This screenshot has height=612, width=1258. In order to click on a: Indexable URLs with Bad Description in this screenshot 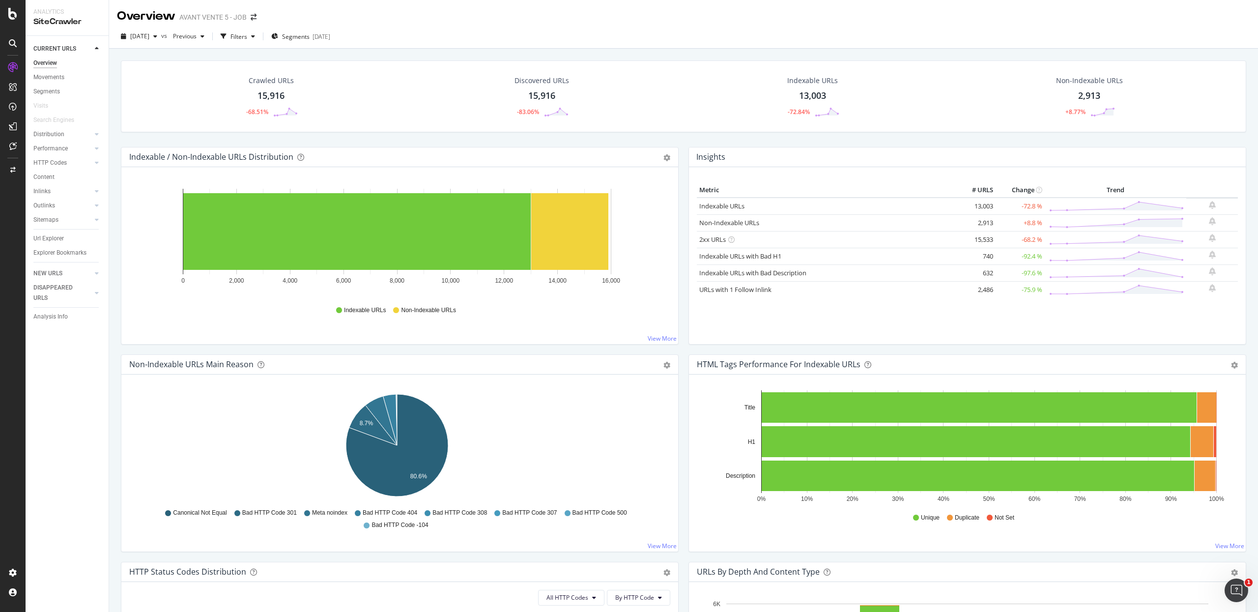, I will do `click(753, 273)`.